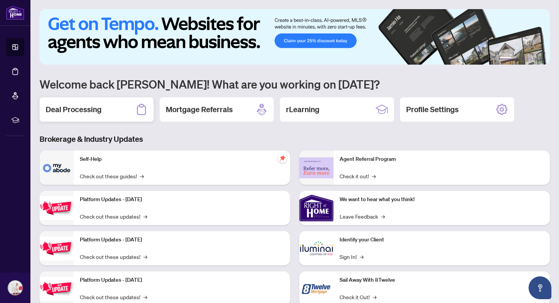 The image size is (559, 303). Describe the element at coordinates (57, 168) in the screenshot. I see `img: Self-Help` at that location.